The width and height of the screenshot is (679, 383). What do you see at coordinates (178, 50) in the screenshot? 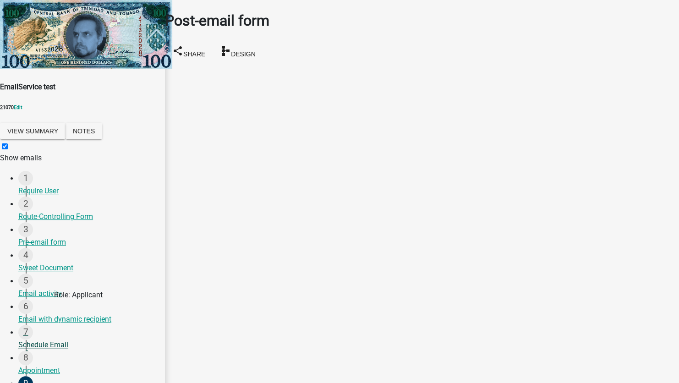
I see `i: share` at bounding box center [178, 50].